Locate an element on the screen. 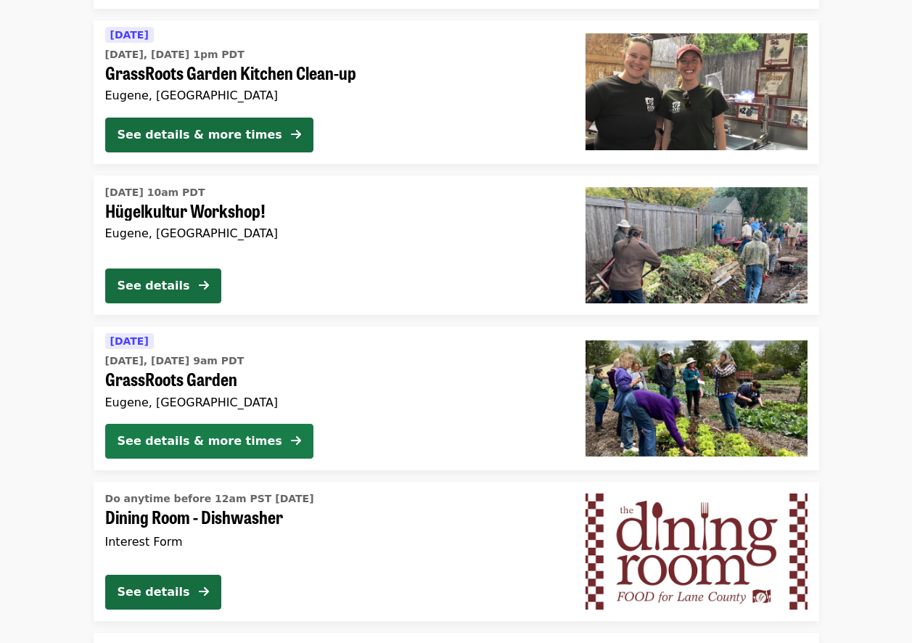 Image resolution: width=912 pixels, height=643 pixels. a: See details for "GrassRoots Garden" is located at coordinates (456, 398).